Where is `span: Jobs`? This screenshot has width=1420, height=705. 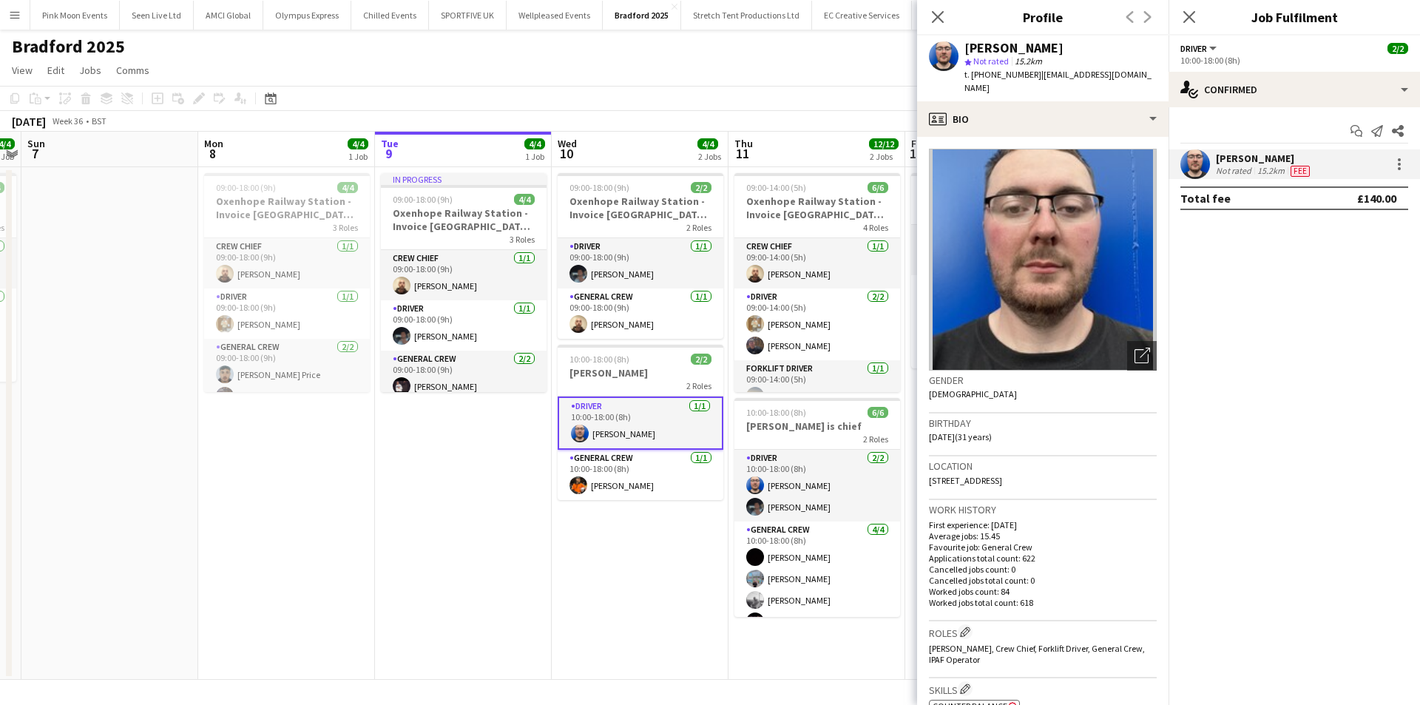 span: Jobs is located at coordinates (90, 70).